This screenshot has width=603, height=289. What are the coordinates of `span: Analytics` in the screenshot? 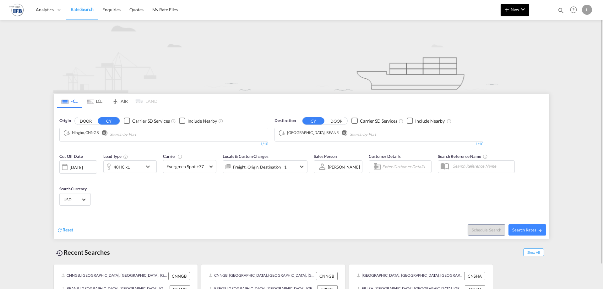 It's located at (45, 10).